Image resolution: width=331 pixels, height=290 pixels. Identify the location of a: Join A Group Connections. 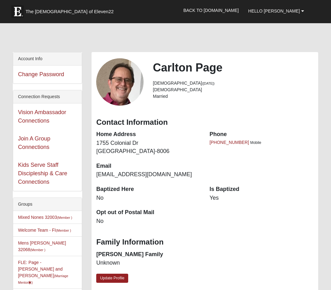
(34, 143).